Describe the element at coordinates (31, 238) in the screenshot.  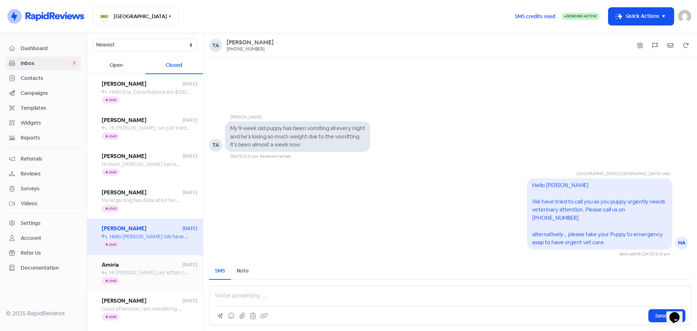
I see `div: Account` at that location.